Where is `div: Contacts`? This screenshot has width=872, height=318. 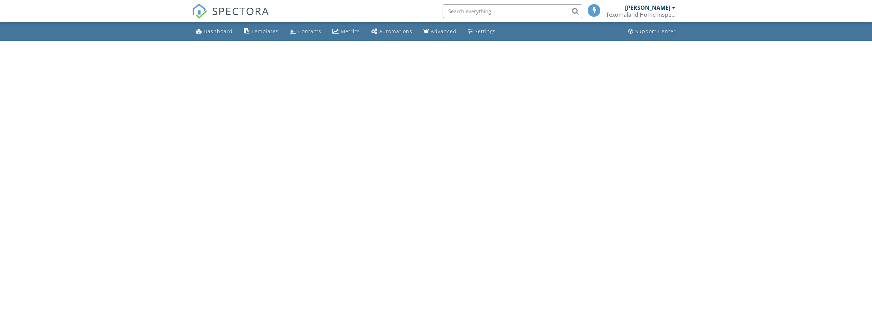 div: Contacts is located at coordinates (310, 31).